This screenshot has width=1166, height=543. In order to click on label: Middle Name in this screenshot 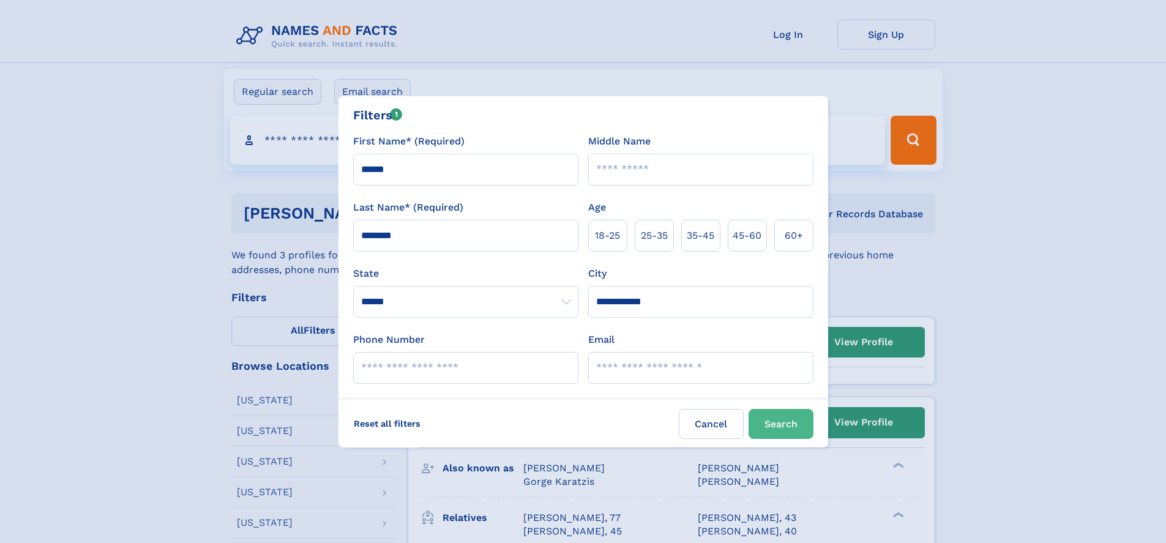, I will do `click(620, 141)`.